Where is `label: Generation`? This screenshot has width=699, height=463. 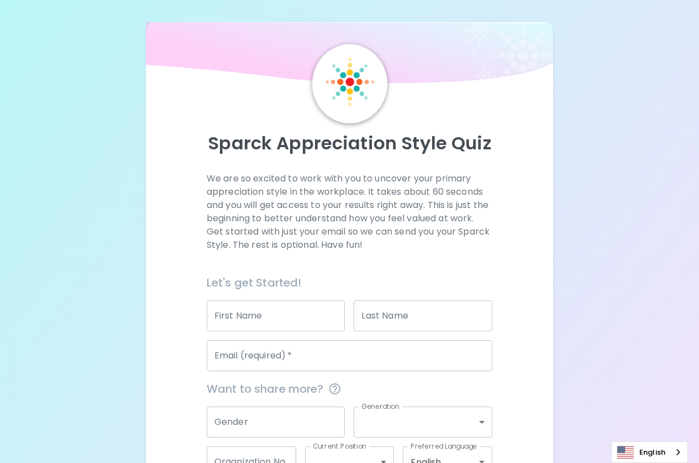
label: Generation is located at coordinates (380, 406).